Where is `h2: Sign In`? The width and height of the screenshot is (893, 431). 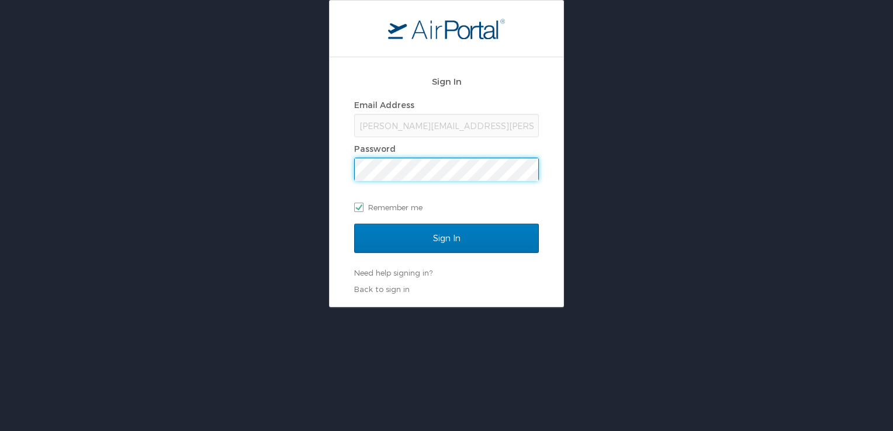 h2: Sign In is located at coordinates (446, 81).